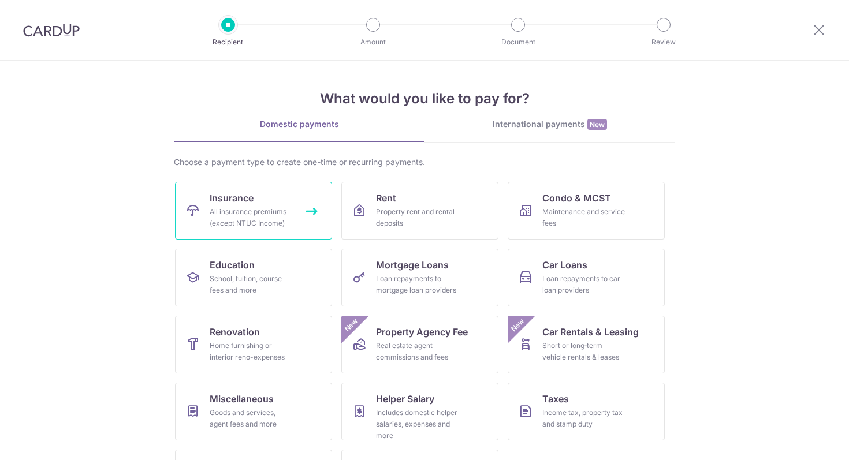 The height and width of the screenshot is (460, 849). Describe the element at coordinates (251, 419) in the screenshot. I see `div: Goods and services, agent fees and more` at that location.